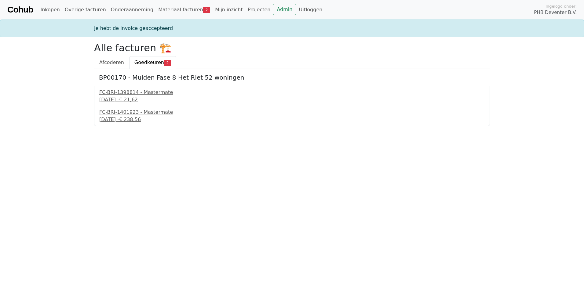 The height and width of the screenshot is (291, 584). What do you see at coordinates (561, 6) in the screenshot?
I see `span: Ingelogd onder:` at bounding box center [561, 6].